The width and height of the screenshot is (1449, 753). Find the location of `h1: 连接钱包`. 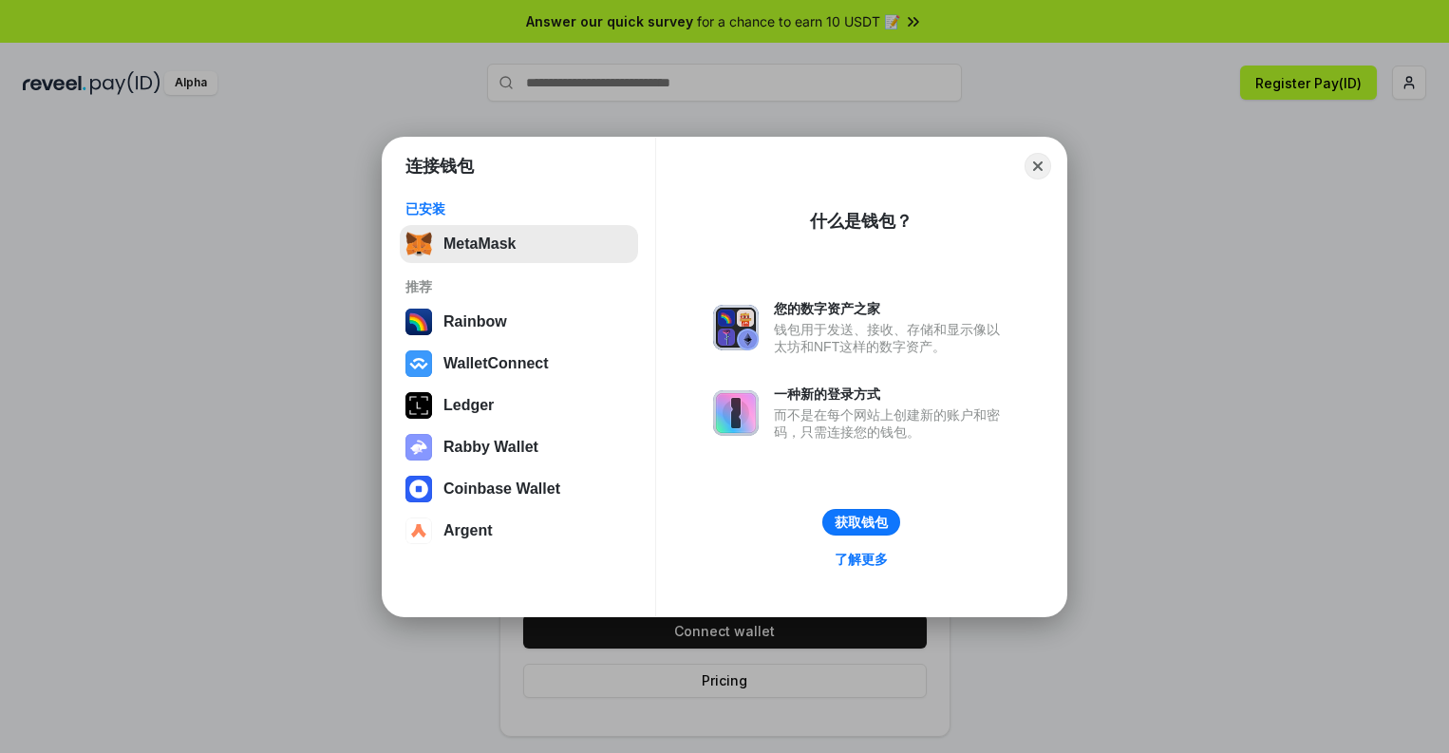

h1: 连接钱包 is located at coordinates (440, 166).